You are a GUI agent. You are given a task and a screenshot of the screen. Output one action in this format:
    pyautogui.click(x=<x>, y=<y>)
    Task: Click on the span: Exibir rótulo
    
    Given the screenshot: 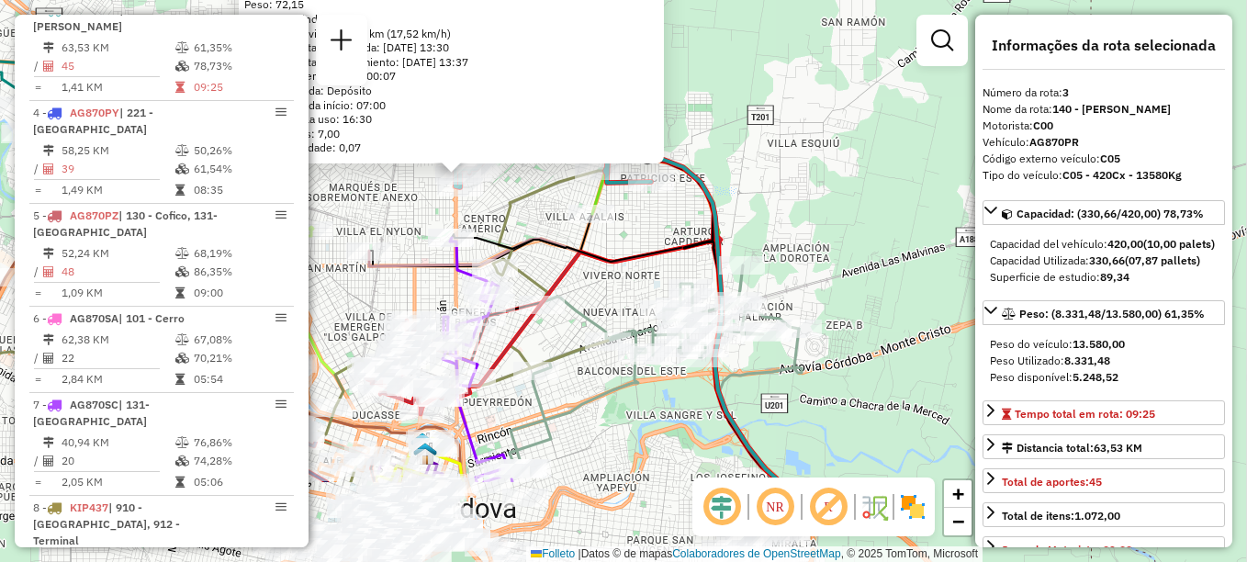 What is the action you would take?
    pyautogui.click(x=829, y=507)
    